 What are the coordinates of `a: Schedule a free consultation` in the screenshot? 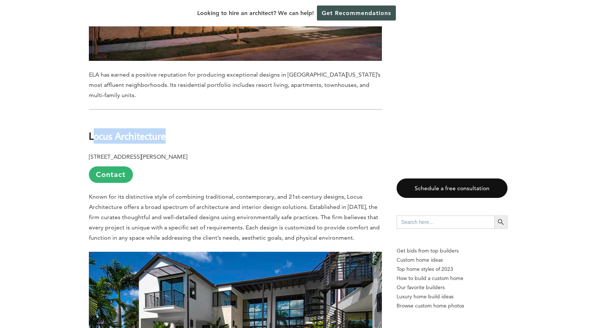 It's located at (452, 188).